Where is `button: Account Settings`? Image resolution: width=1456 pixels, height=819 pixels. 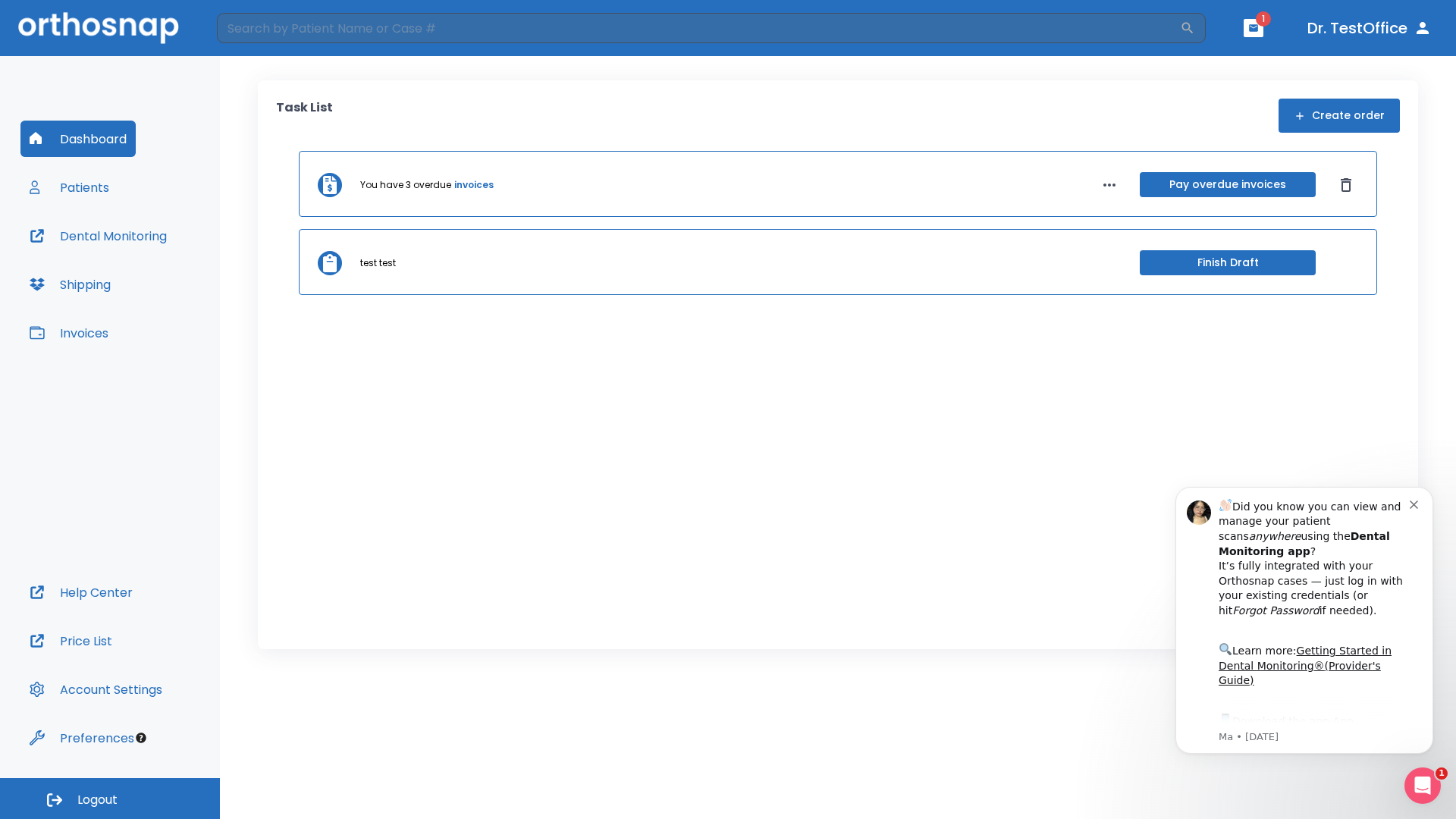
button: Account Settings is located at coordinates (96, 690).